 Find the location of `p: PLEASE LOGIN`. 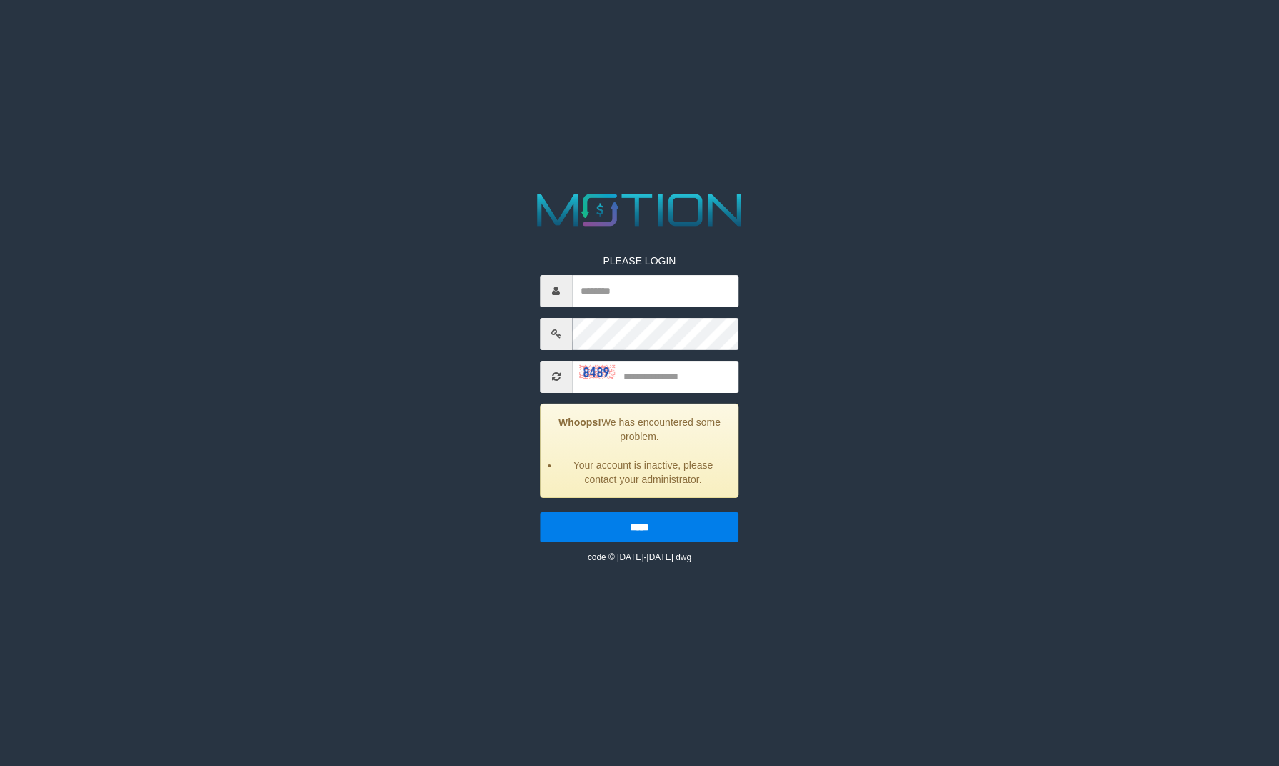

p: PLEASE LOGIN is located at coordinates (639, 261).